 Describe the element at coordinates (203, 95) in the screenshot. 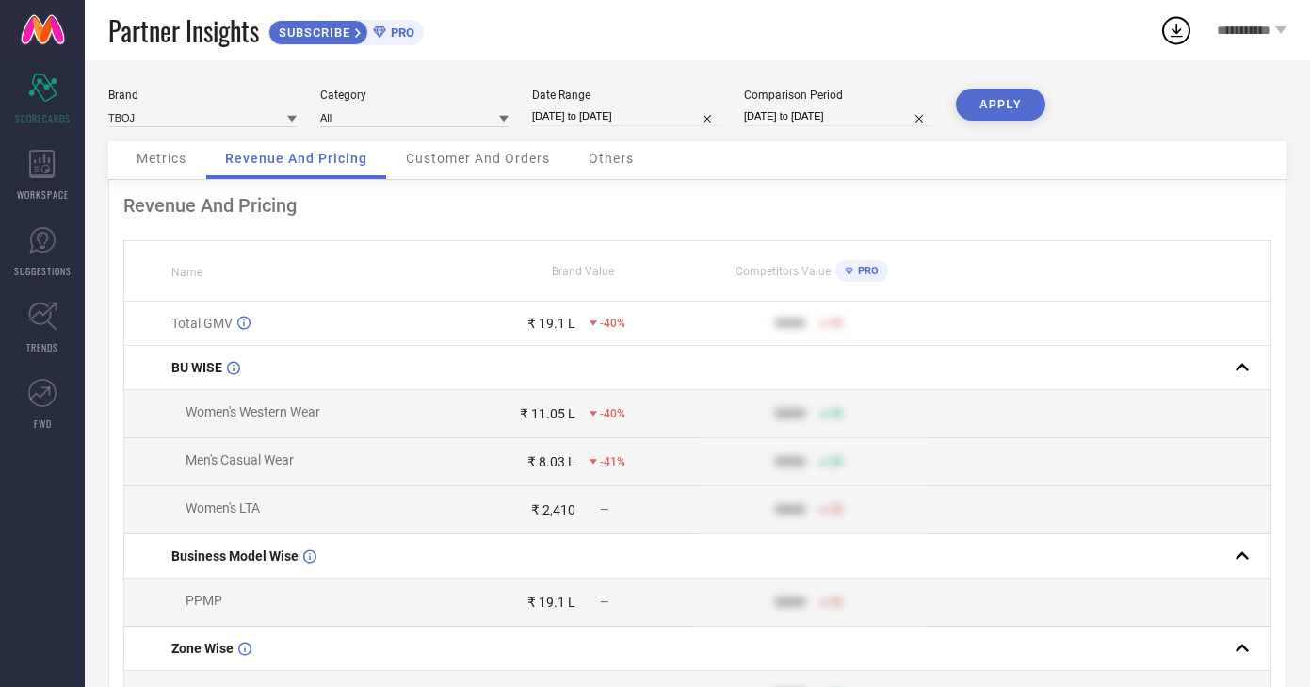

I see `div: Brand` at that location.